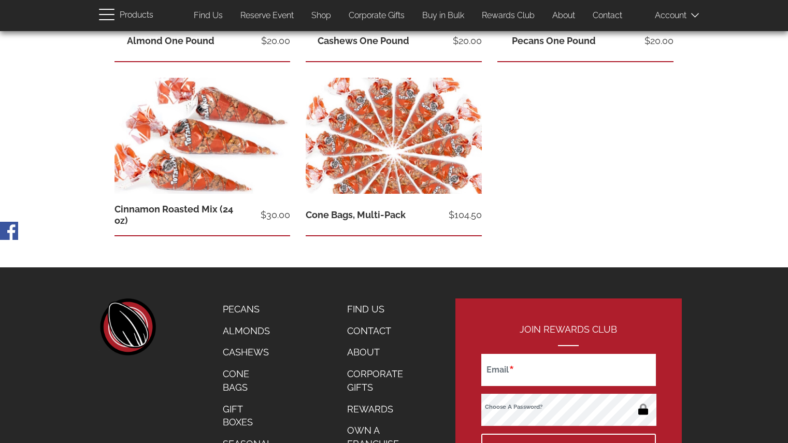  Describe the element at coordinates (248, 415) in the screenshot. I see `a: Gift Boxes` at that location.